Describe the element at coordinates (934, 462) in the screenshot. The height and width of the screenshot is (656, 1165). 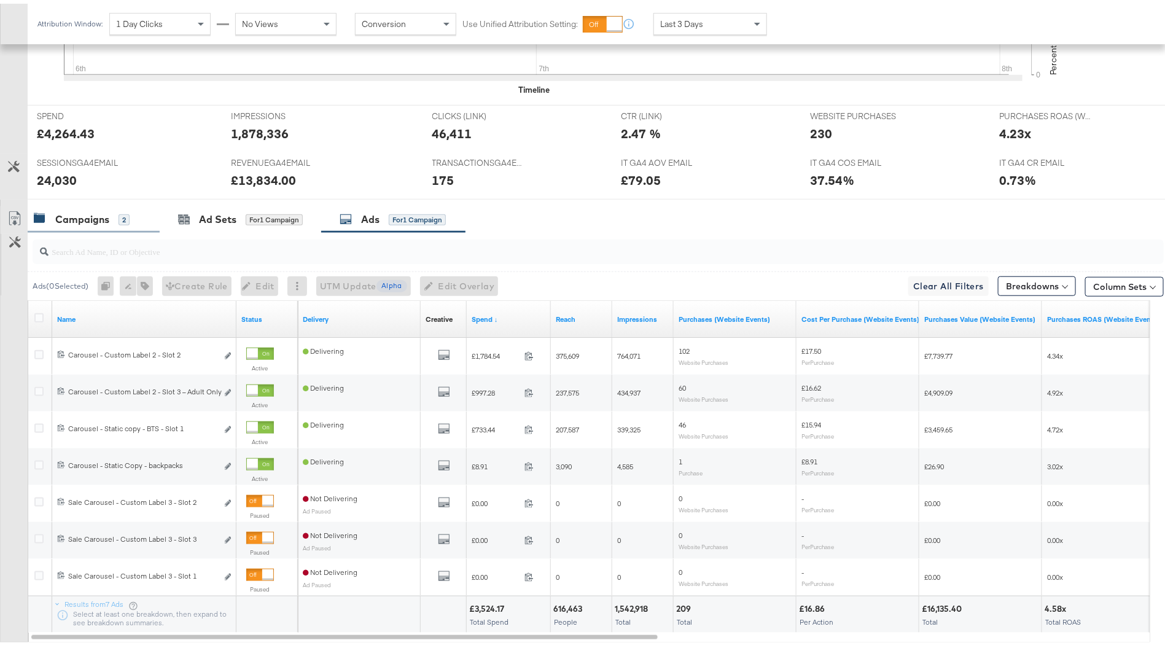
I see `span: £26.90` at that location.